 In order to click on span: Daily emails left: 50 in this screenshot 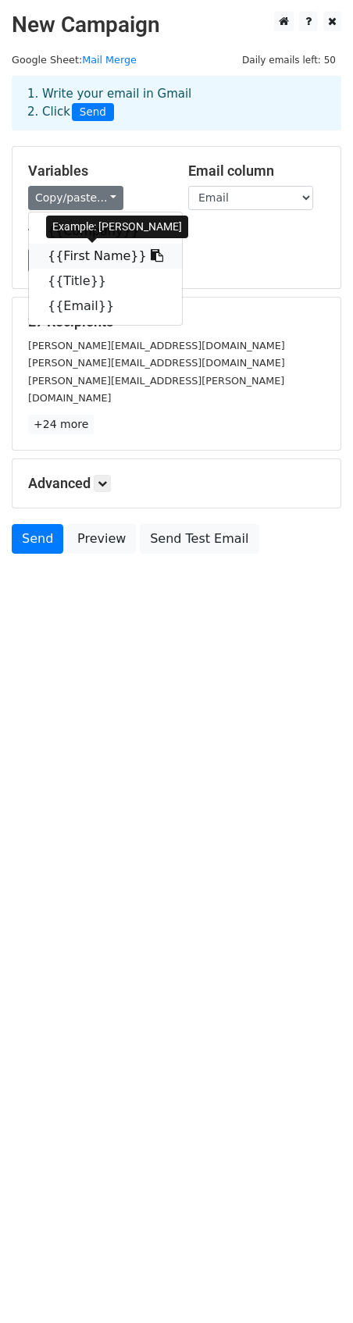, I will do `click(289, 60)`.